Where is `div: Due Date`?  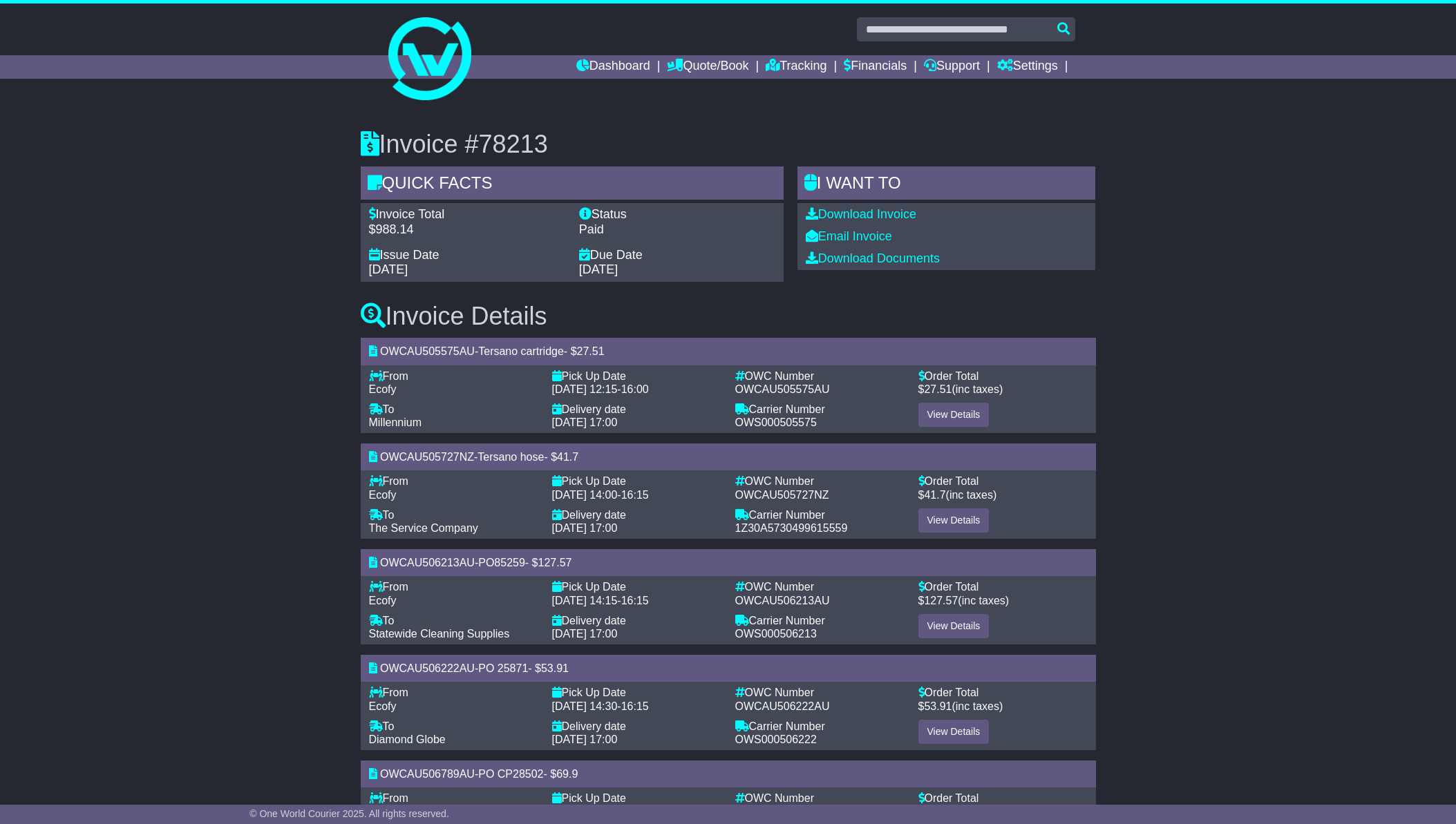
div: Due Date is located at coordinates (677, 256).